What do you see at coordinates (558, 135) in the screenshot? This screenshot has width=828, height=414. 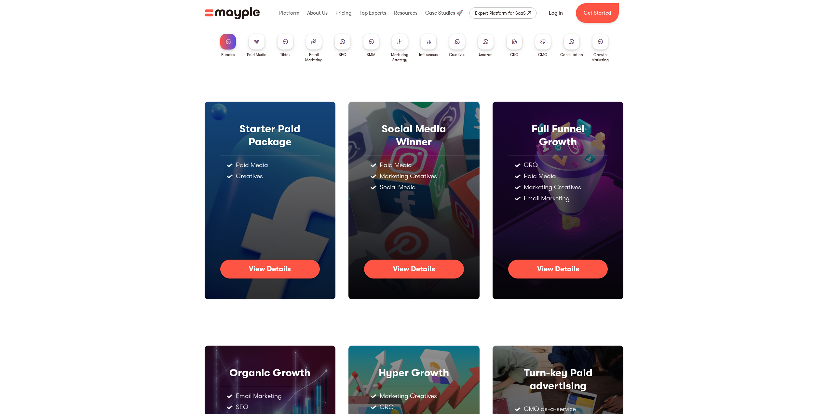 I see `div: Full Funnel Growth` at bounding box center [558, 135].